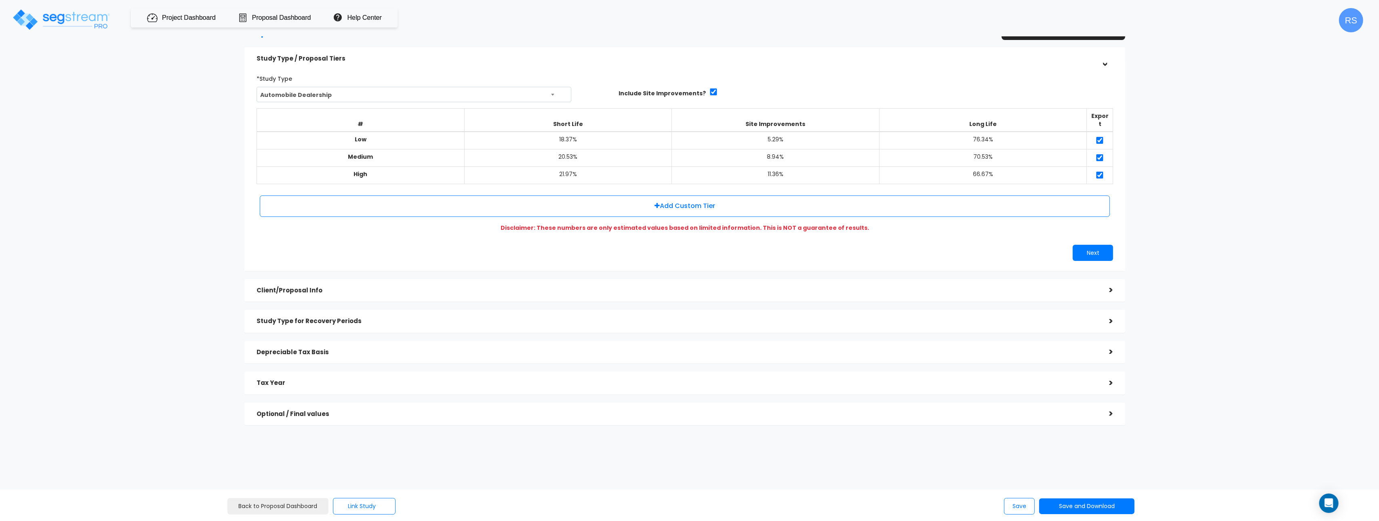  I want to click on b: High, so click(360, 174).